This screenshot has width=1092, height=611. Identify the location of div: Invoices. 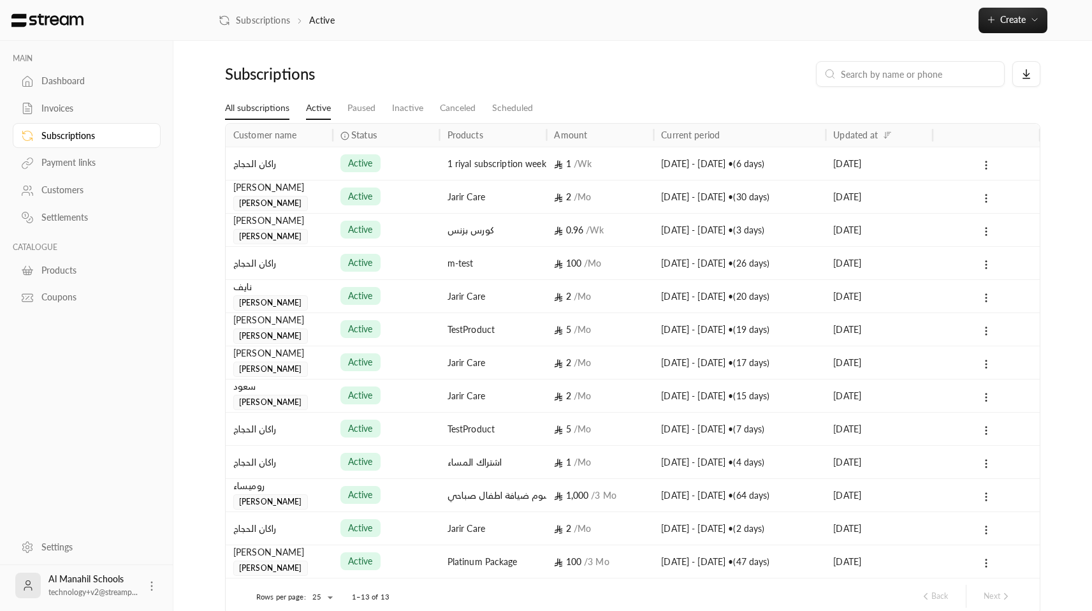
(93, 108).